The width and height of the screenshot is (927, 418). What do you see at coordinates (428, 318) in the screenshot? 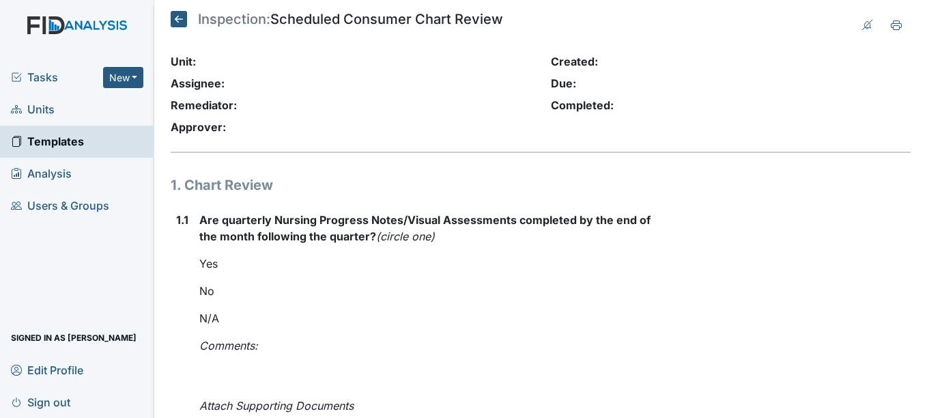
I see `p: N/A` at bounding box center [428, 318].